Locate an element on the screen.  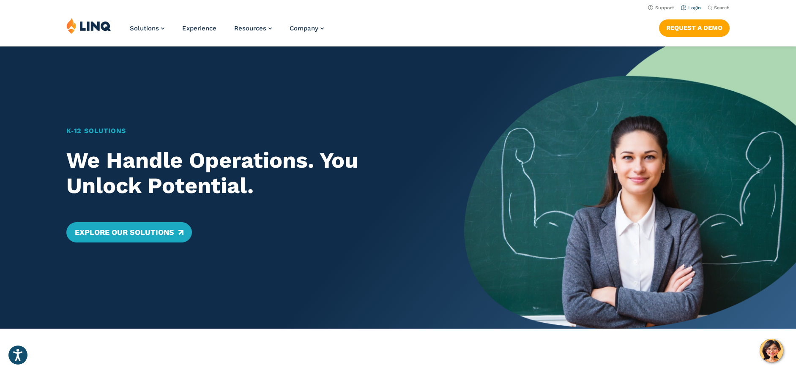
a: Company is located at coordinates (306, 28).